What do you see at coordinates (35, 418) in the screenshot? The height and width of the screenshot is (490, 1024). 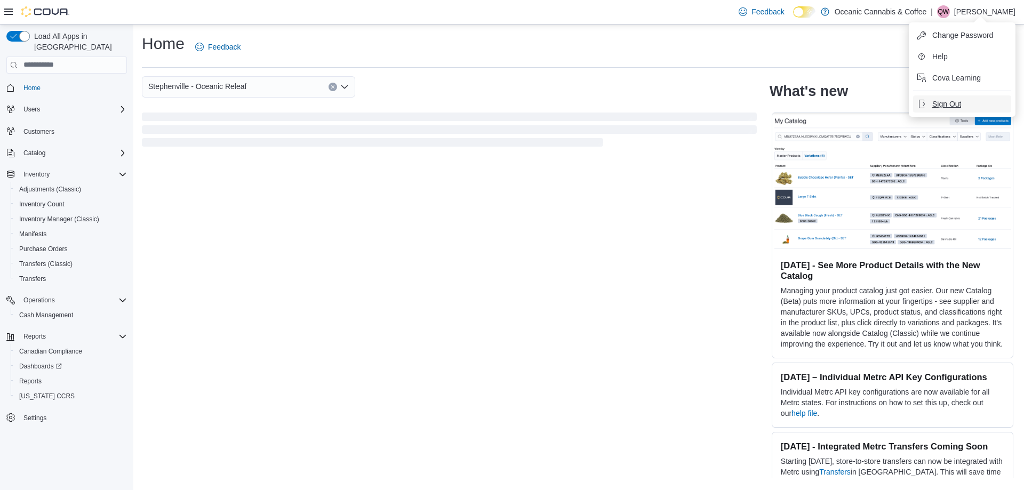 I see `a: Settings` at bounding box center [35, 418].